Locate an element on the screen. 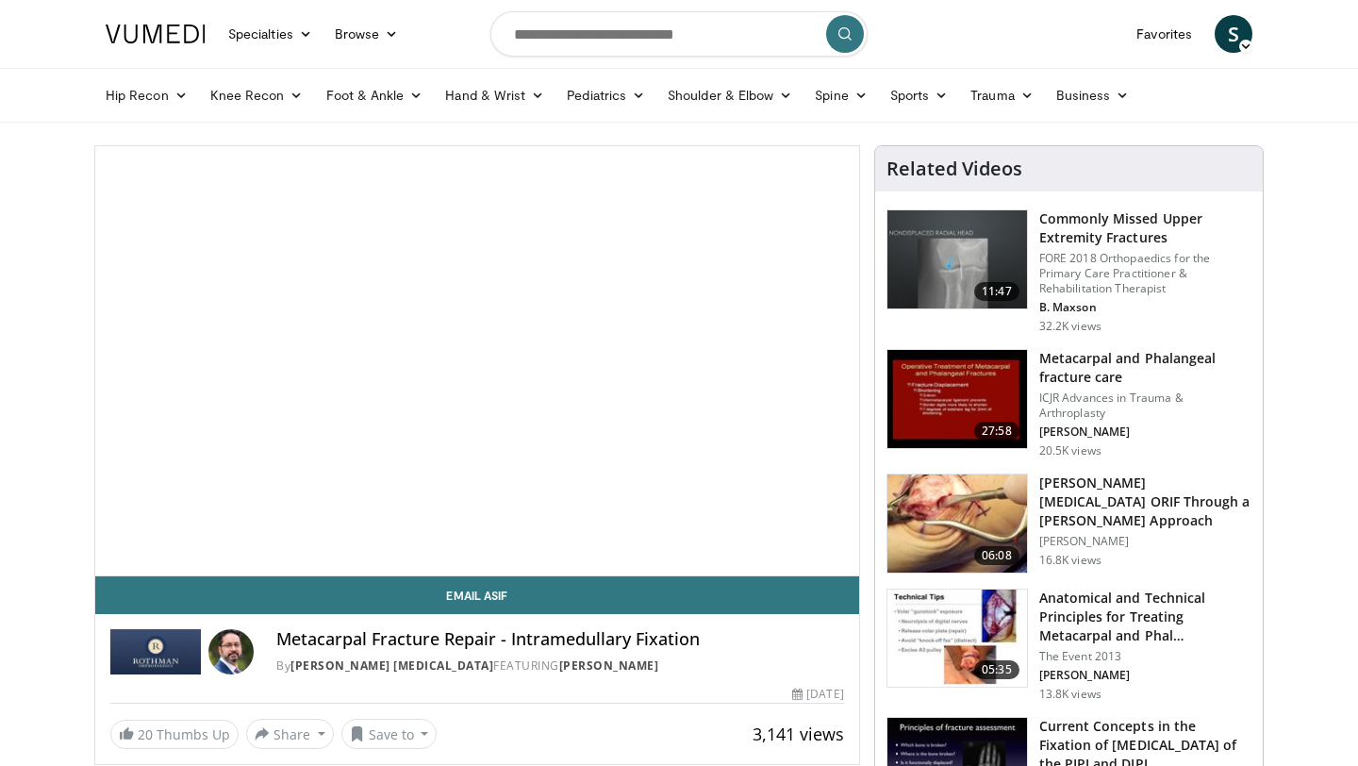  span: 06:08 is located at coordinates (997, 555).